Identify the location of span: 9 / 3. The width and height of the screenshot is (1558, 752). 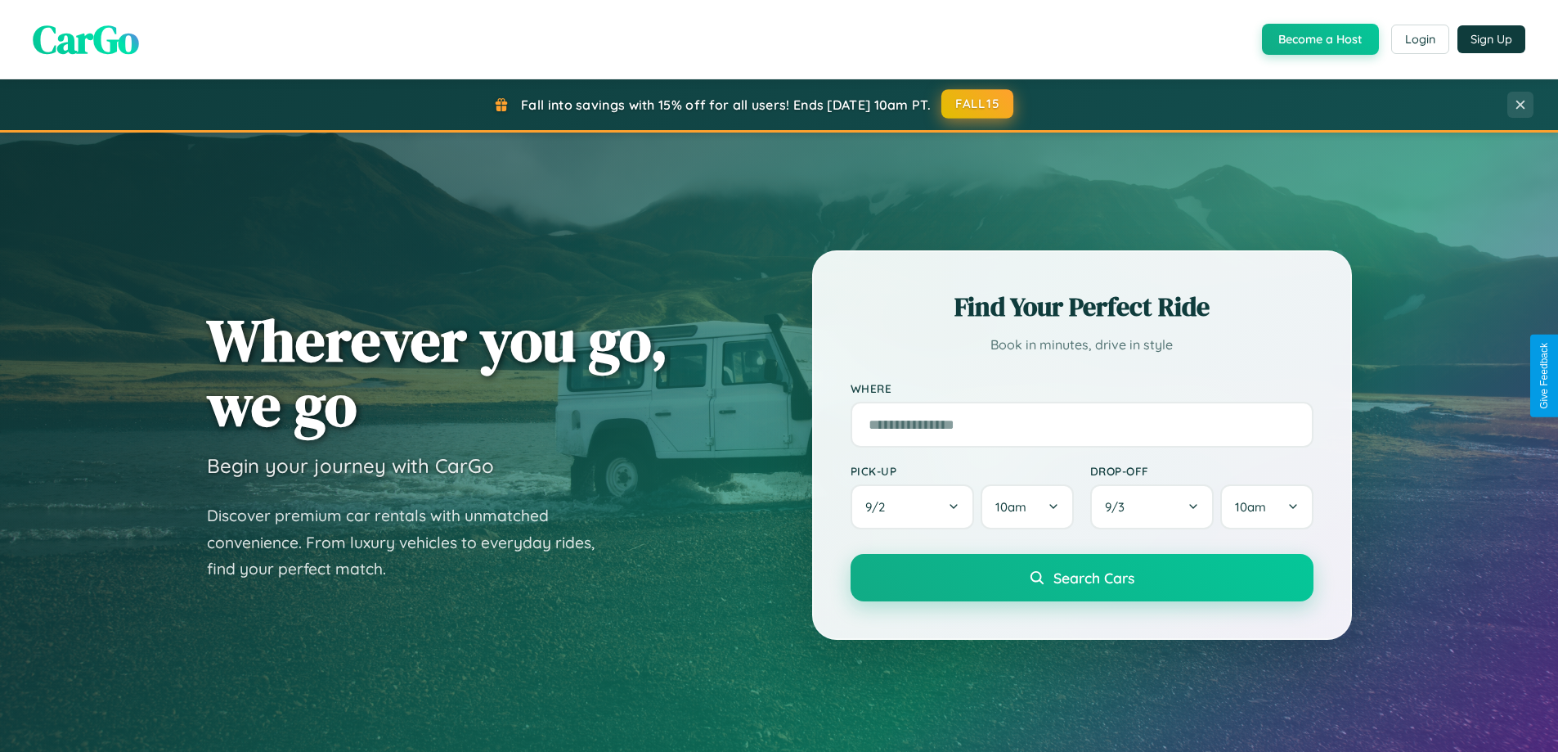
(1119, 506).